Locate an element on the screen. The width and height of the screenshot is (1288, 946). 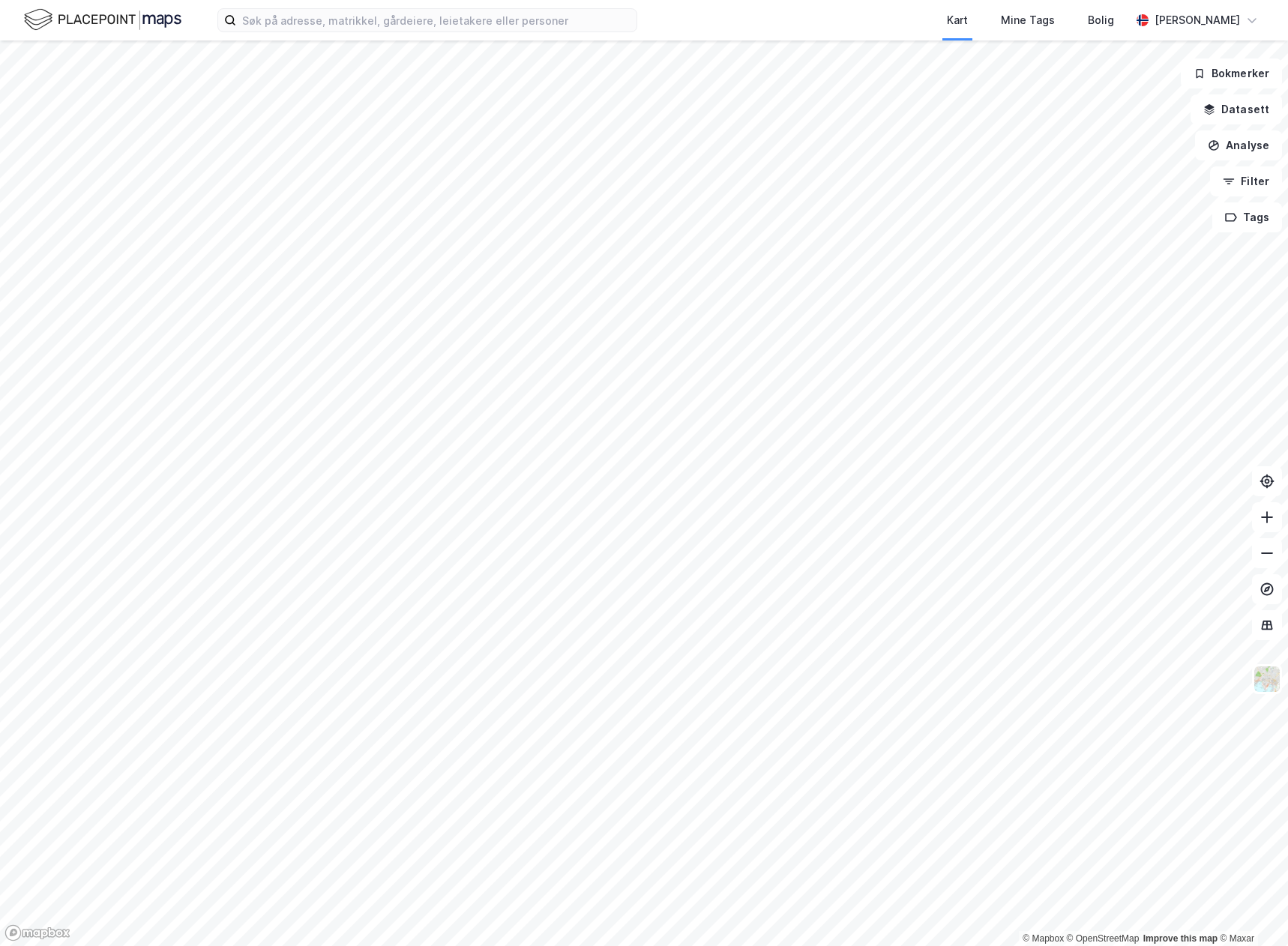
div: Bolig is located at coordinates (1101, 20).